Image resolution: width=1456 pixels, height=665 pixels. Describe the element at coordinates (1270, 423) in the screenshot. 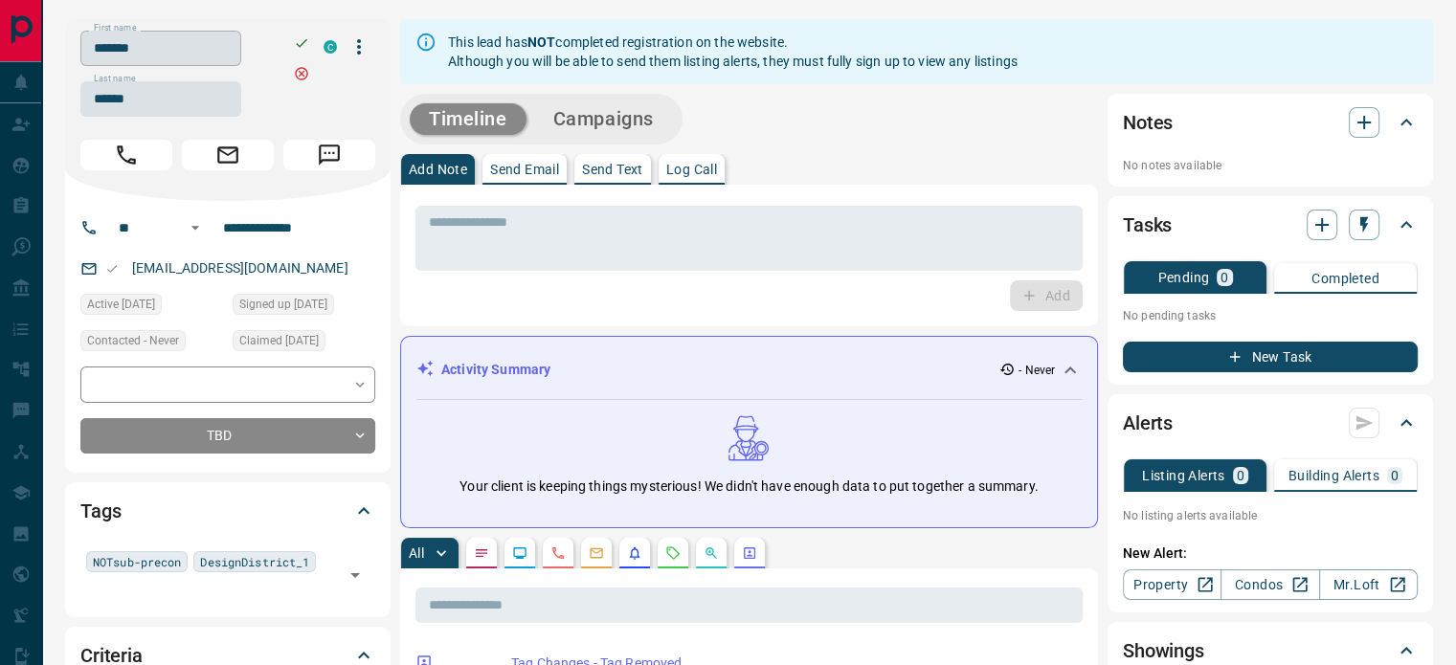

I see `div: Alerts` at that location.